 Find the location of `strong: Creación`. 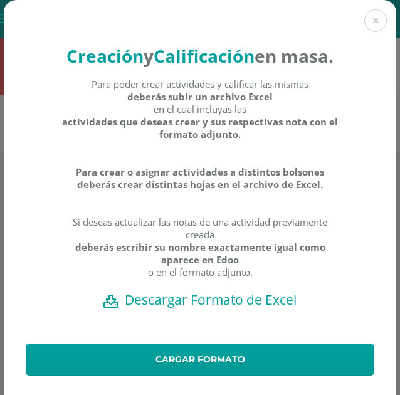

strong: Creación is located at coordinates (105, 56).